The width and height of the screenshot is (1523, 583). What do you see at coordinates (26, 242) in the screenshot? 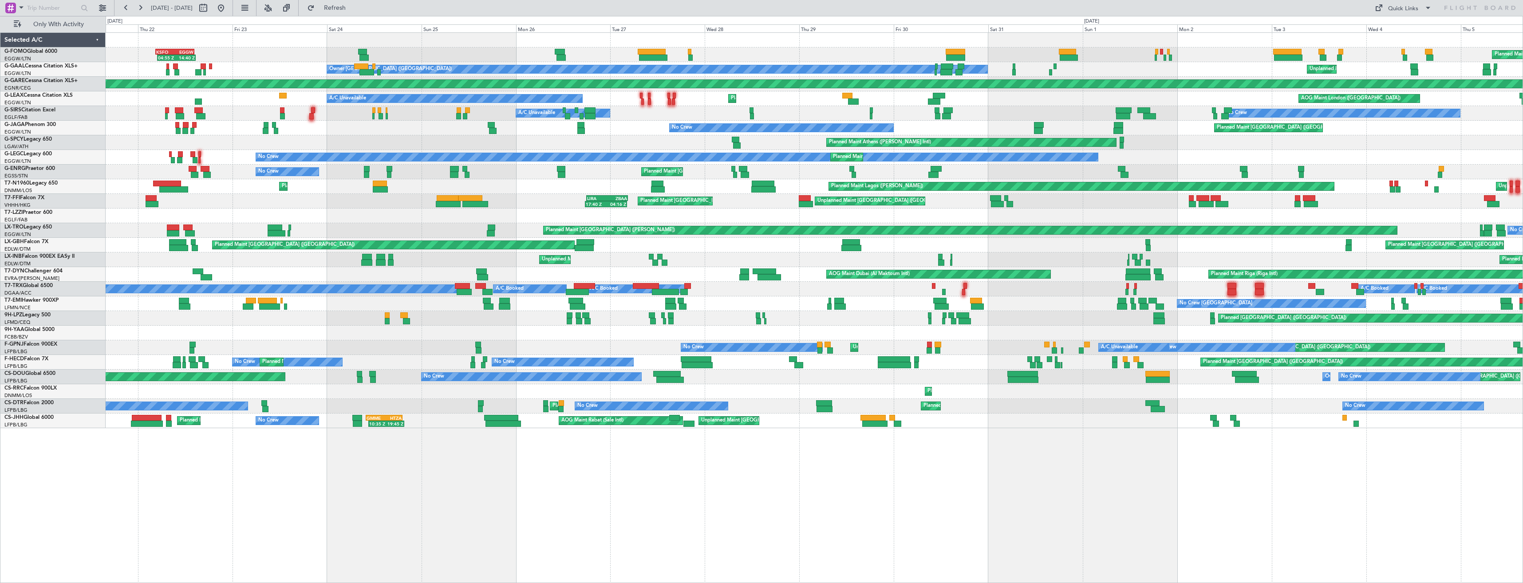
I see `a: LX-GBHFalcon 7X` at bounding box center [26, 242].